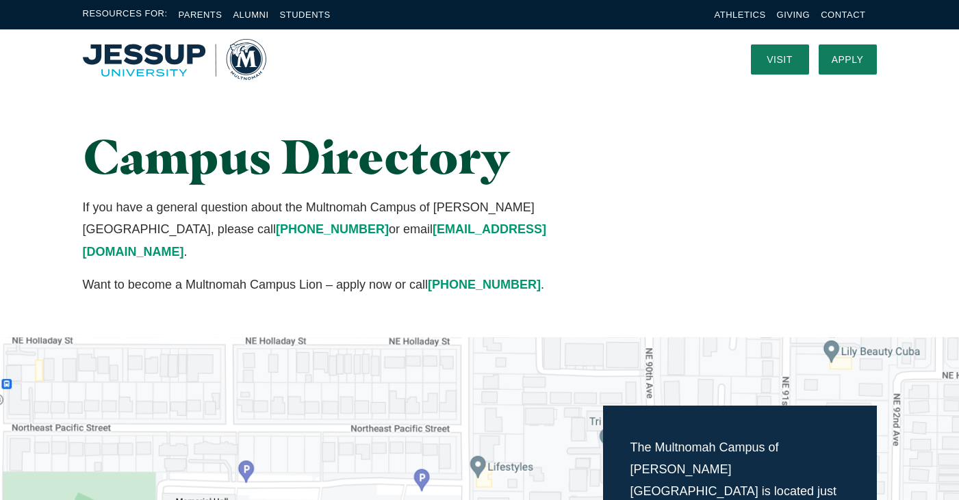 This screenshot has width=959, height=500. Describe the element at coordinates (740, 14) in the screenshot. I see `a: Athletics` at that location.